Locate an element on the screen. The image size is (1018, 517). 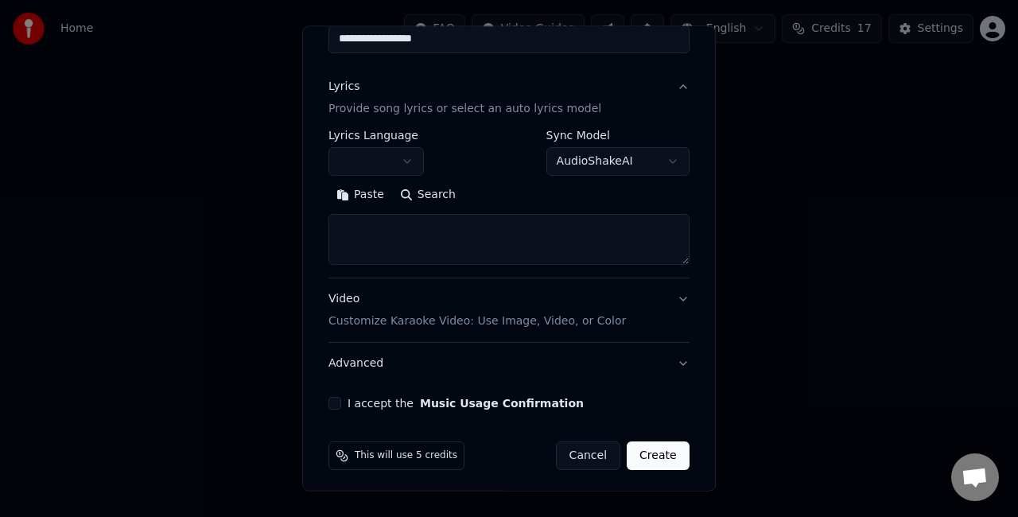
button: Advanced is located at coordinates (509, 363).